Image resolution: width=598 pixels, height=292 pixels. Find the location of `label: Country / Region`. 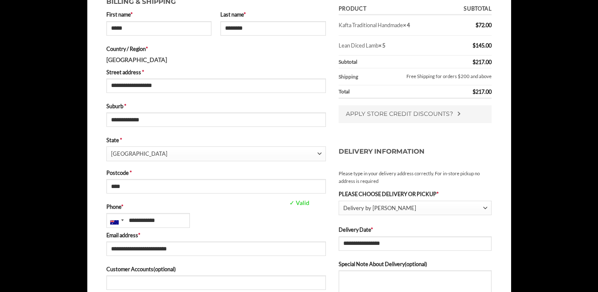

label: Country / Region is located at coordinates (216, 49).